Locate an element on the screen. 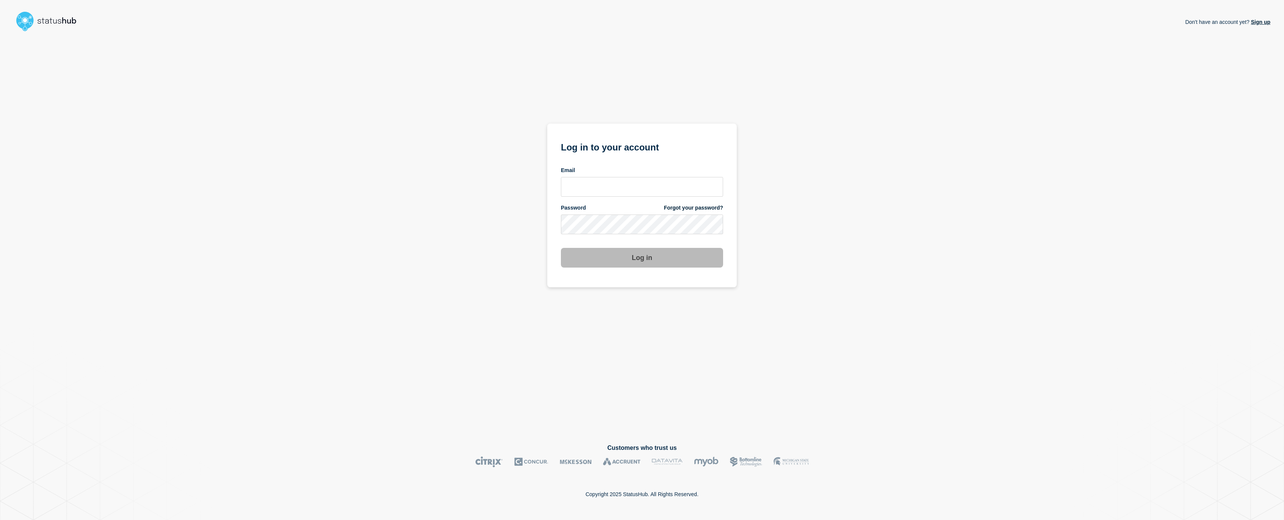  img: Concur logo is located at coordinates (531, 462).